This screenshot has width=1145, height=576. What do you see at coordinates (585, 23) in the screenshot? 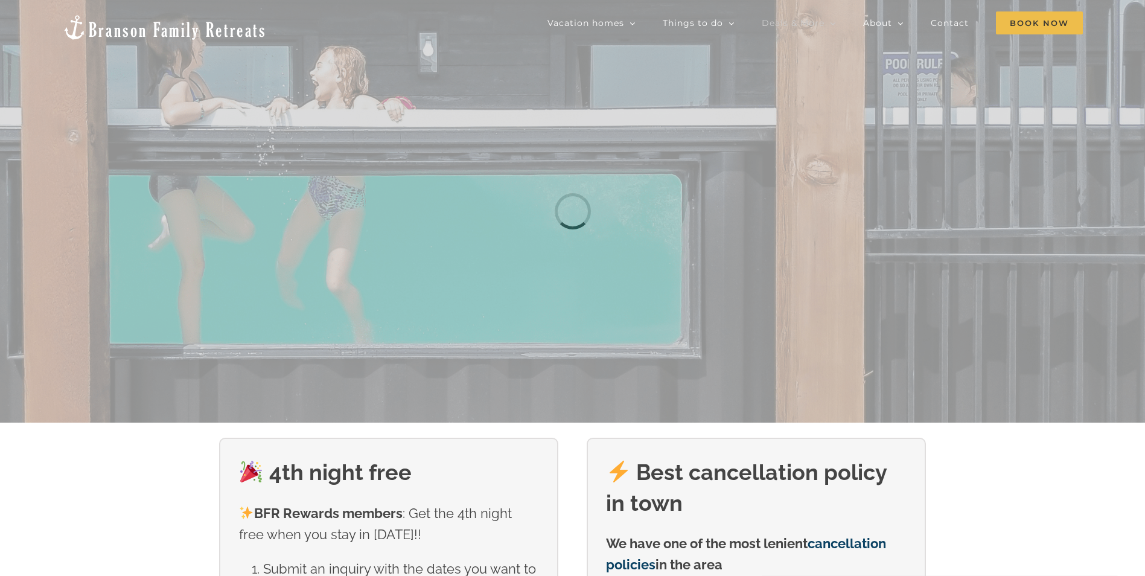
I see `span: Vacation homes` at bounding box center [585, 23].